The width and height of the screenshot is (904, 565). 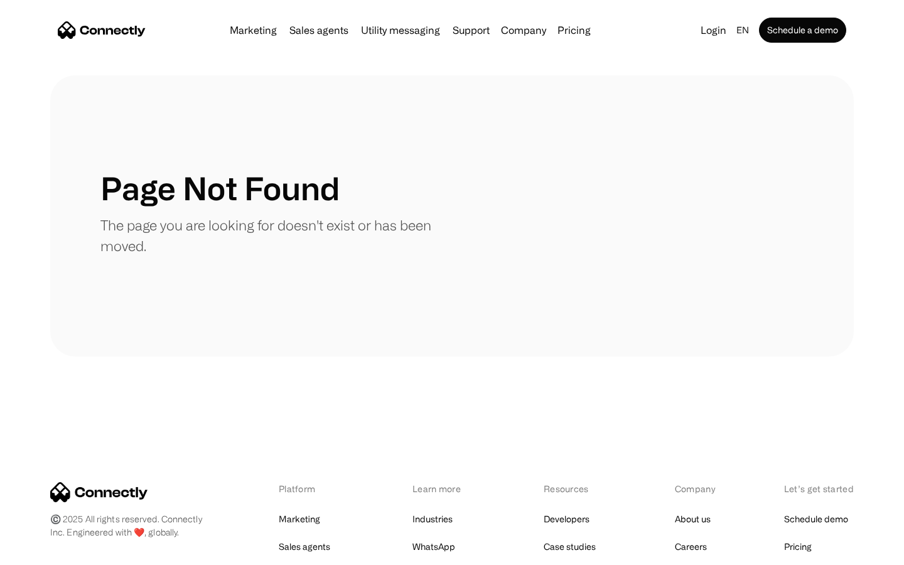 I want to click on a: Support, so click(x=471, y=30).